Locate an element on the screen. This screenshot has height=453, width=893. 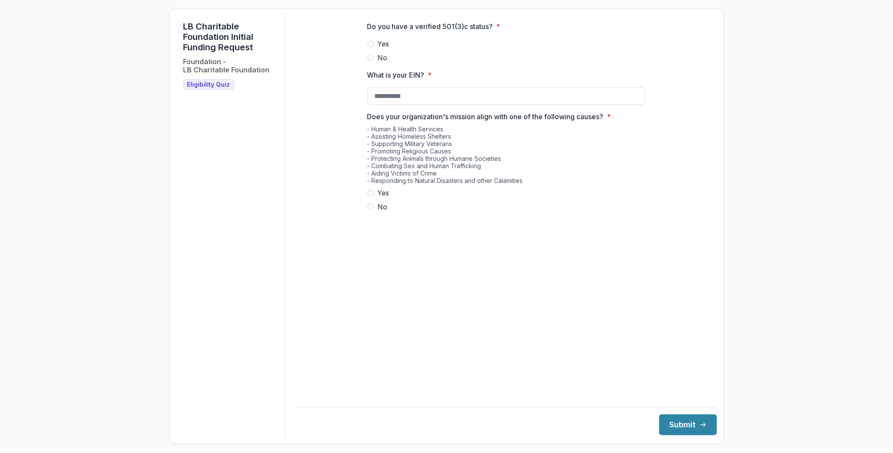
div: - Human & Health Services - Assisting Homeless Shelters - Supporting Military Veterans - Promotin... is located at coordinates (506, 157).